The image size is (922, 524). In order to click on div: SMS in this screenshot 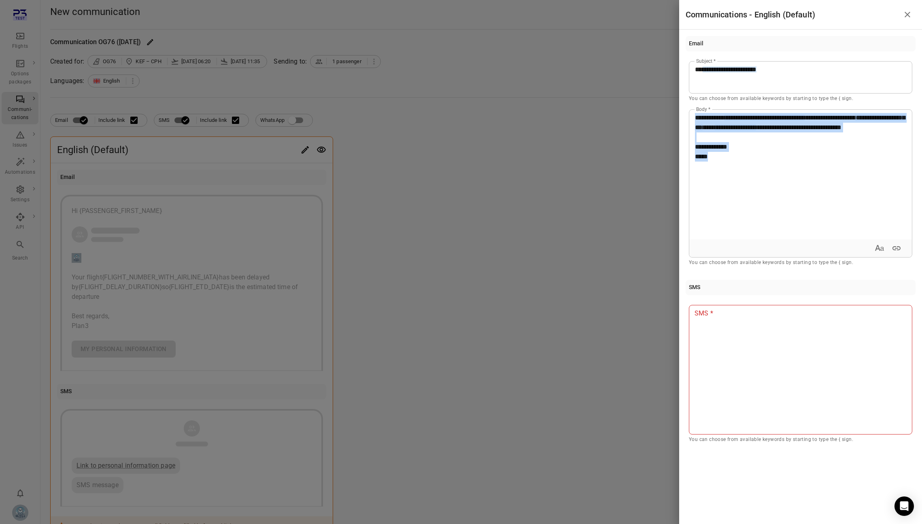, I will do `click(694, 287)`.